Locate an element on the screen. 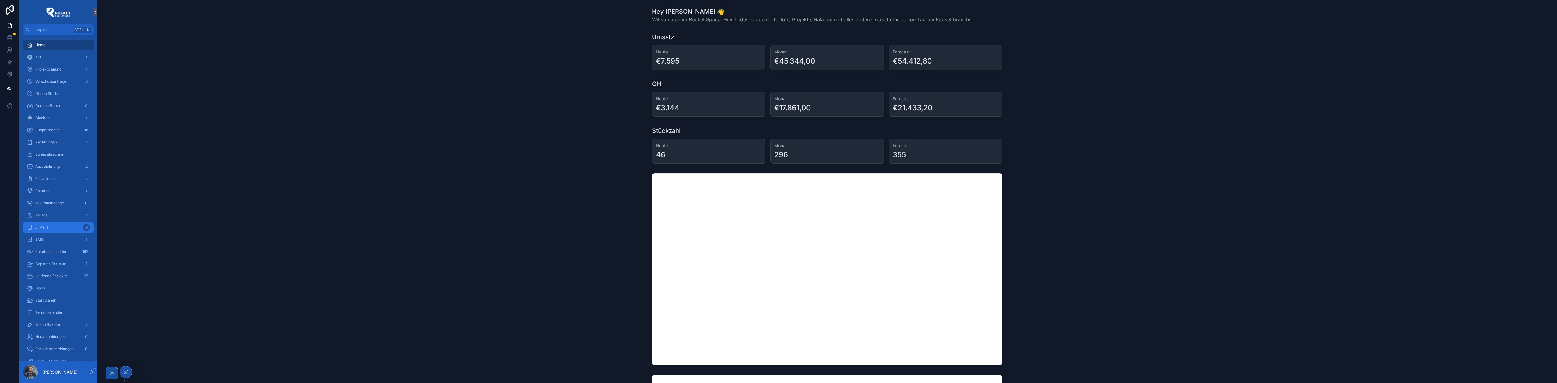  div: 5 is located at coordinates (86, 361).